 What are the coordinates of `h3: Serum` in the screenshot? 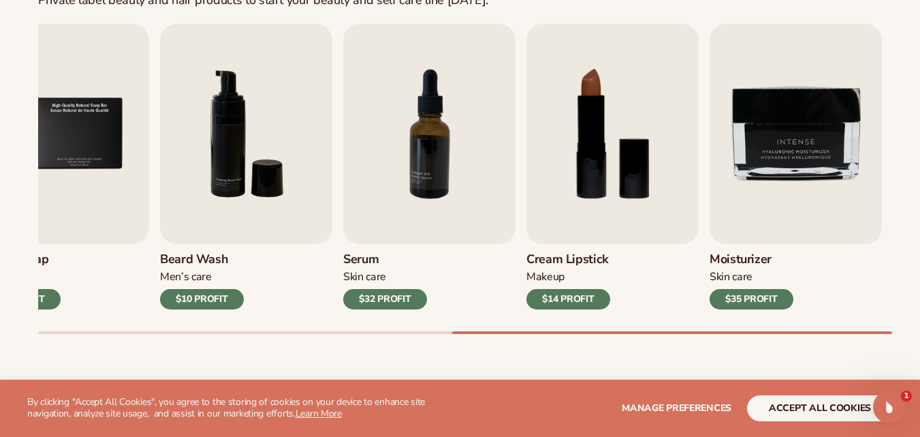 It's located at (385, 260).